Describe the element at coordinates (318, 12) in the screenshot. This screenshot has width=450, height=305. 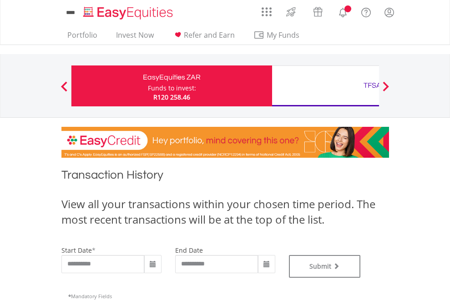
I see `img: vouchers-v2.svg` at that location.